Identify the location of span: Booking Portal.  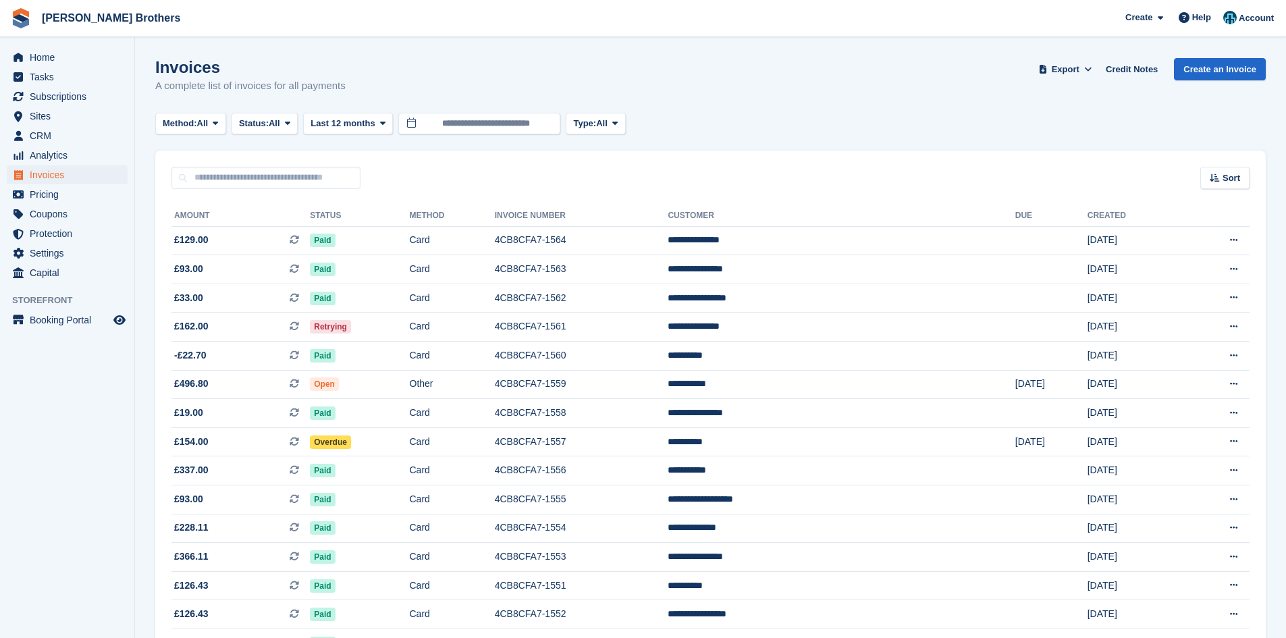
(70, 320).